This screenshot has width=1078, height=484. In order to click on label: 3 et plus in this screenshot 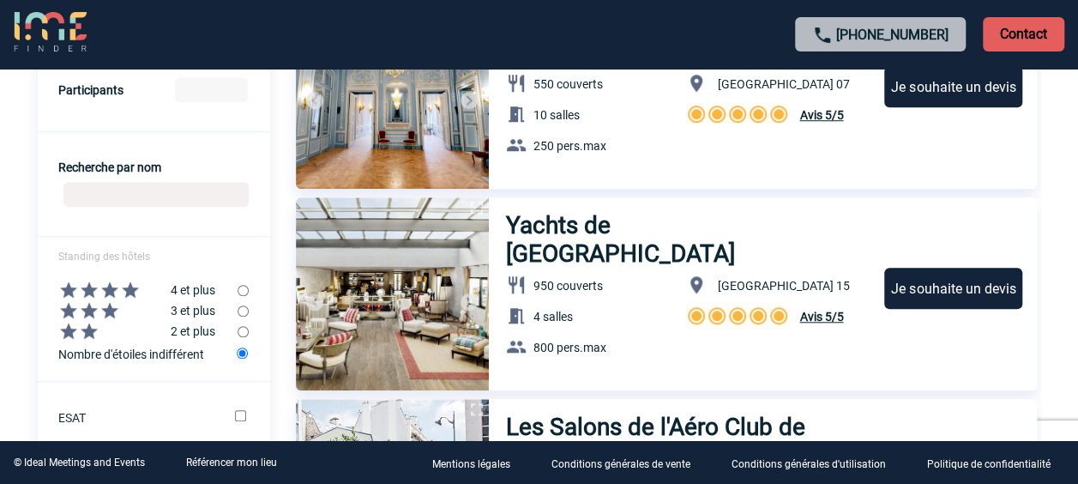, I will do `click(137, 310)`.